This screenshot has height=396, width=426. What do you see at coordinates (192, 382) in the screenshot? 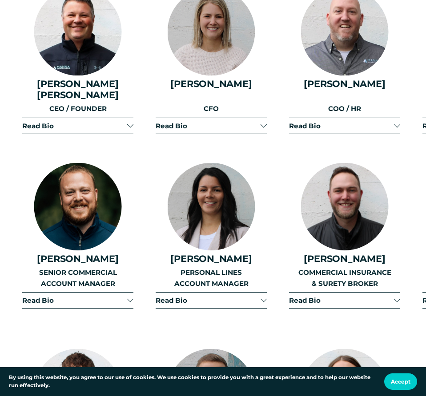
I see `p: By using this website, you agree to our use of cookies. We use cookies to provide you with a grea...` at bounding box center [192, 382].